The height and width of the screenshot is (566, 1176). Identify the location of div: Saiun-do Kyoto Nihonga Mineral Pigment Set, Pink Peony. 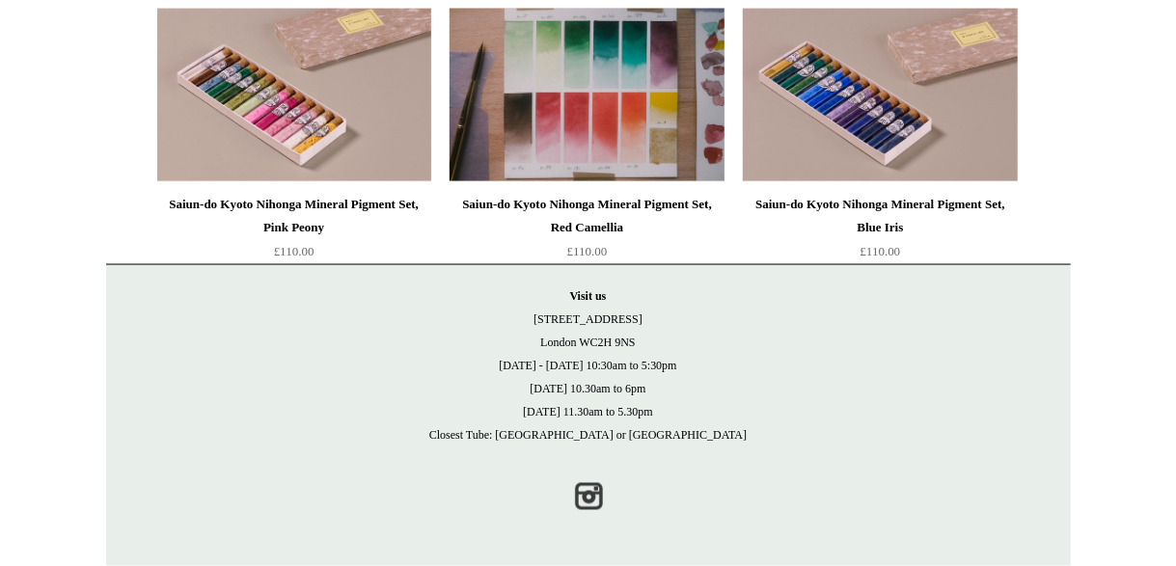
(294, 216).